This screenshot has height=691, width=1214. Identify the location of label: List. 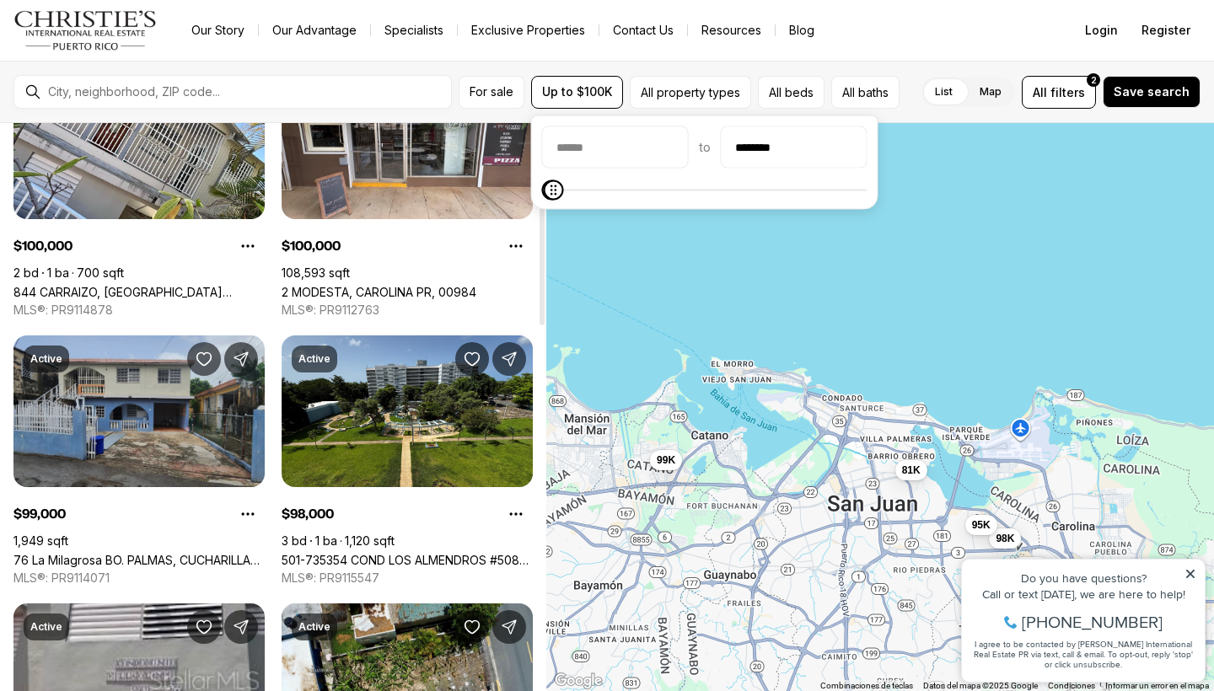
(943, 92).